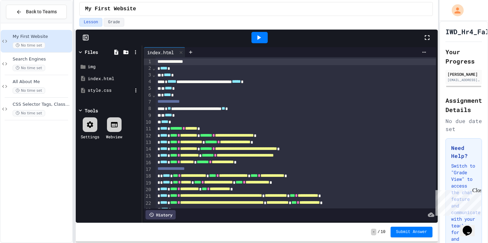 The image size is (488, 243). I want to click on div: 7, so click(148, 102).